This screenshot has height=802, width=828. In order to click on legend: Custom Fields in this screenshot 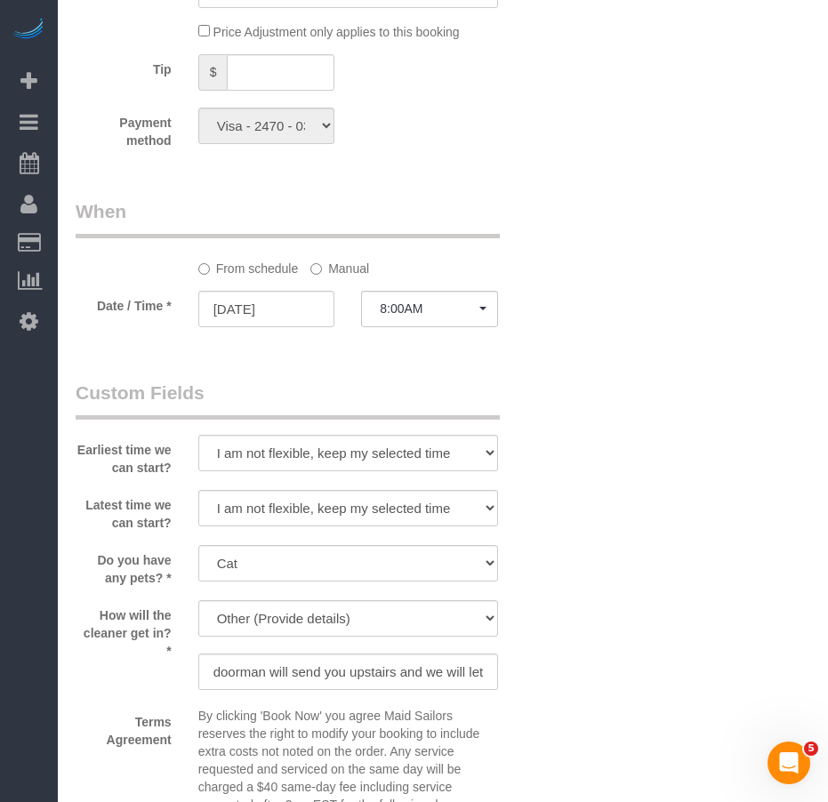, I will do `click(287, 399)`.